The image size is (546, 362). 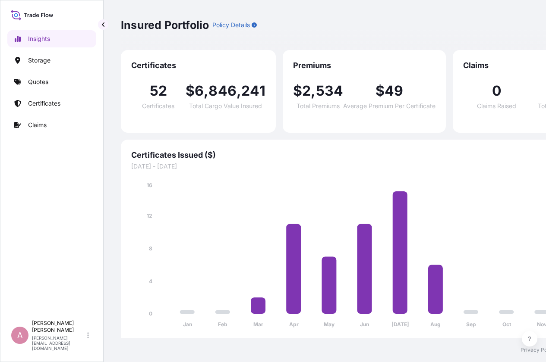 What do you see at coordinates (435, 324) in the screenshot?
I see `tspan: Aug` at bounding box center [435, 324].